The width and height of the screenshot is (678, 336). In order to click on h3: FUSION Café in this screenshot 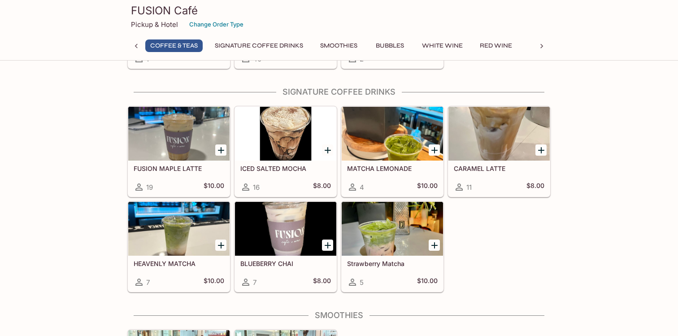, I will do `click(339, 10)`.